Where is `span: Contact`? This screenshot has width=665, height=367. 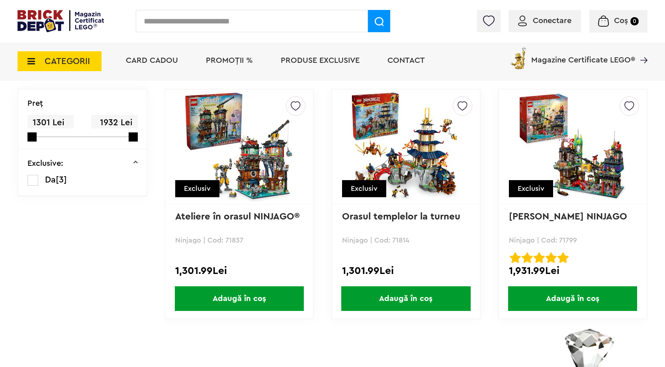
span: Contact is located at coordinates (406, 61).